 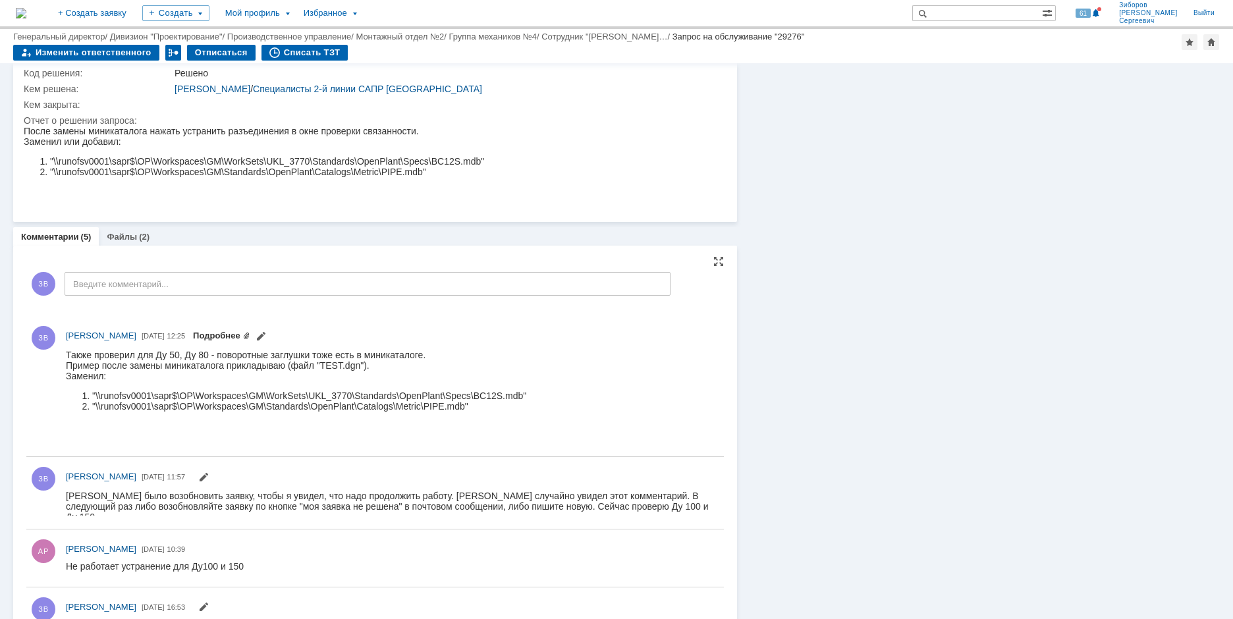 What do you see at coordinates (144, 236) in the screenshot?
I see `div: (2)` at bounding box center [144, 236].